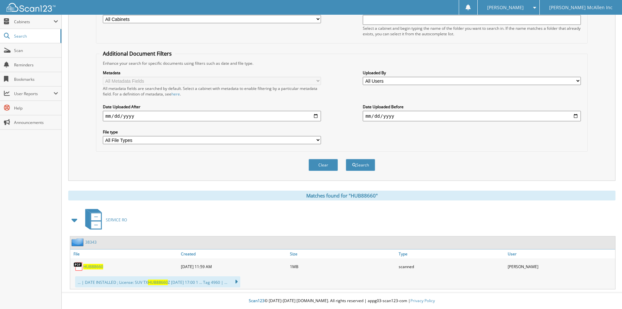 This screenshot has width=622, height=309. Describe the element at coordinates (116, 220) in the screenshot. I see `span: SERVICE RO` at that location.